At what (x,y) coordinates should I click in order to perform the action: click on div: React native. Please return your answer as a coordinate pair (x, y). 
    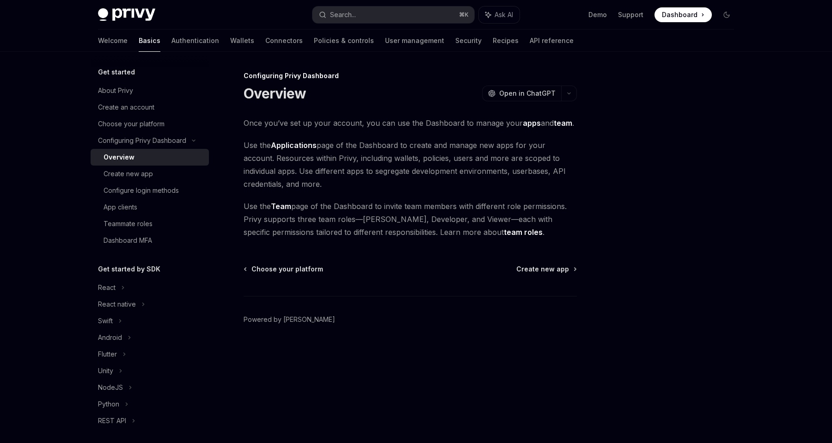
    Looking at the image, I should click on (117, 304).